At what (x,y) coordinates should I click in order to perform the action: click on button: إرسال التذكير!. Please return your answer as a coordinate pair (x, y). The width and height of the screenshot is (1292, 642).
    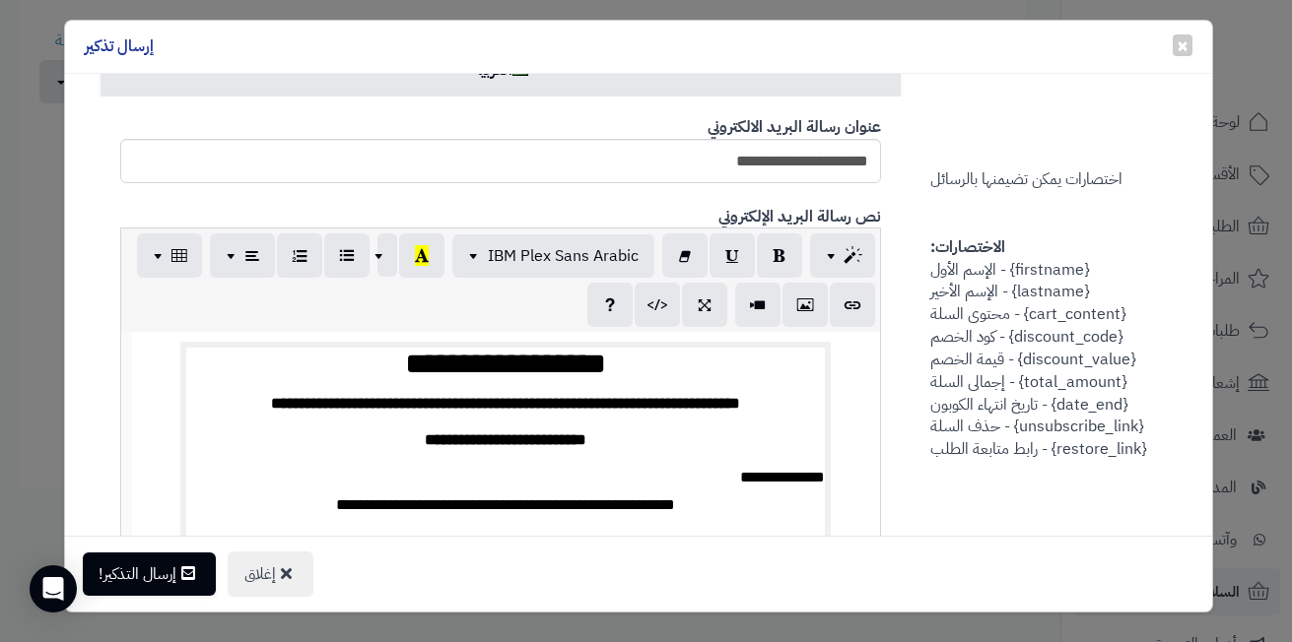
    Looking at the image, I should click on (149, 574).